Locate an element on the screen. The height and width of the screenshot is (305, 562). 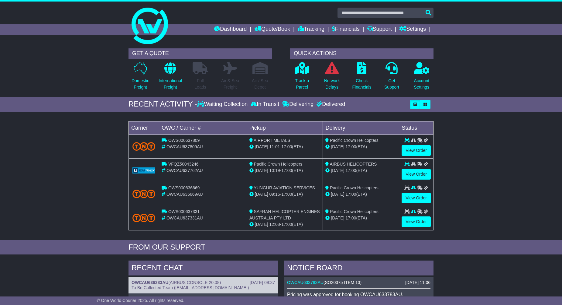
td: Carrier is located at coordinates (144, 128).